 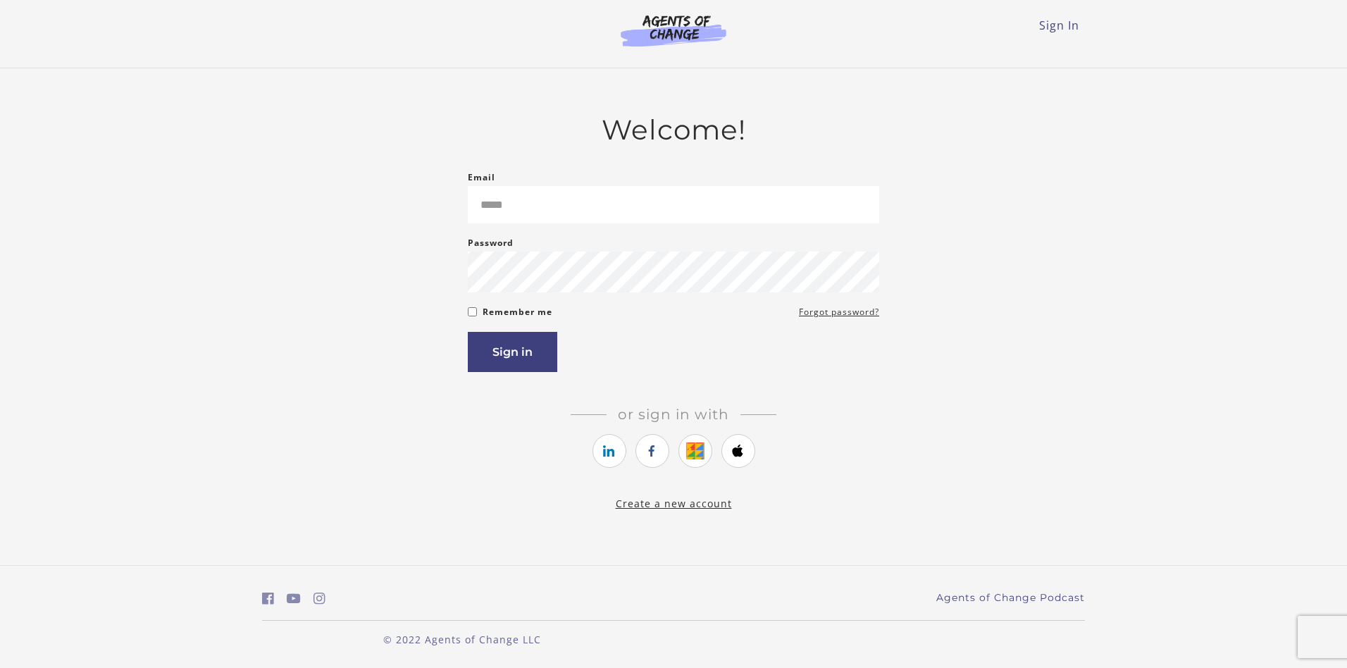 I want to click on a: https://courses.thinkific.com/users/auth/apple?ss%5Breferral%5D=&ss%5Buser_return_to%5D=&ss%5Bvis..., so click(x=738, y=451).